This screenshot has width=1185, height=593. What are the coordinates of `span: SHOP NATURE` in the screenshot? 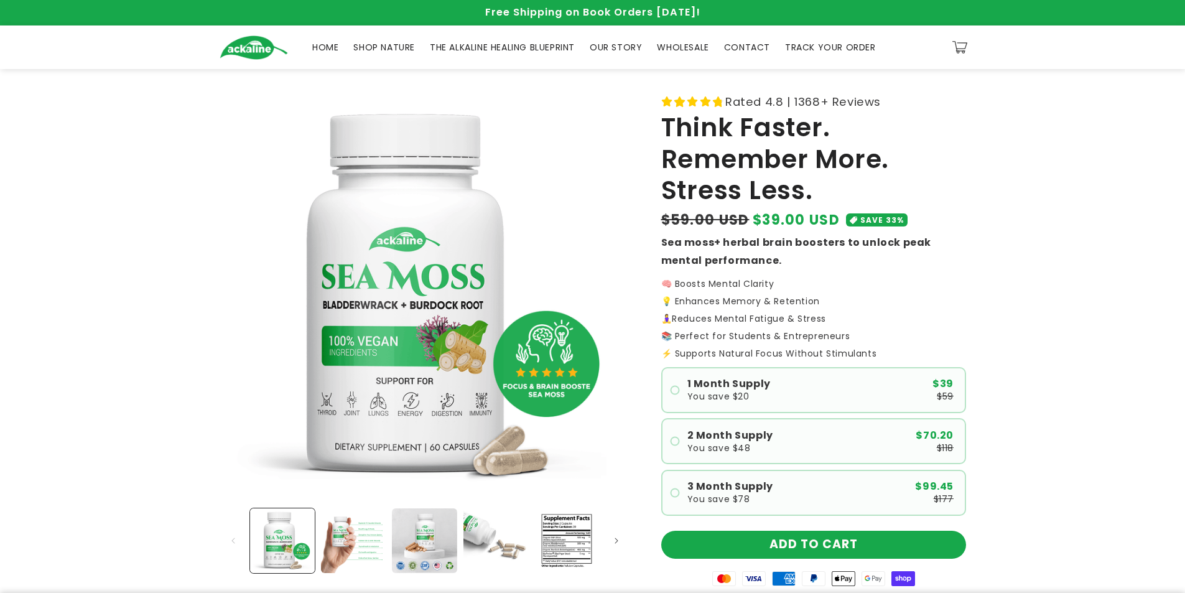 It's located at (384, 47).